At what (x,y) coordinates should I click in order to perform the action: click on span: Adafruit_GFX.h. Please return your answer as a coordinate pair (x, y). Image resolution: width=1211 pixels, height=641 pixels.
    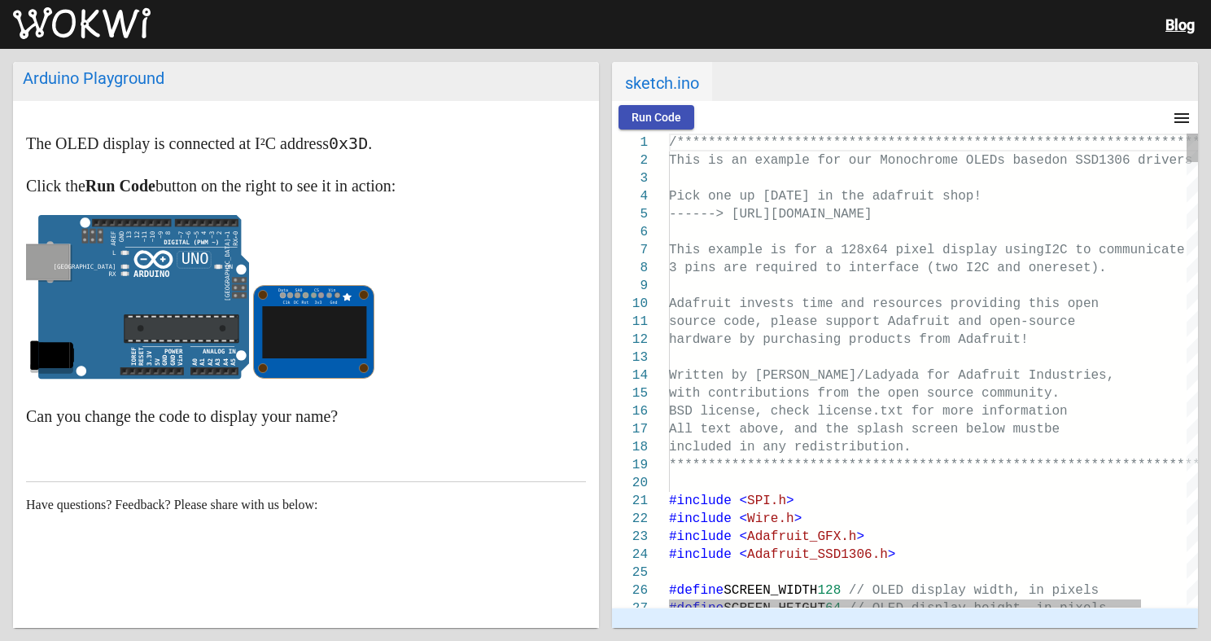
    Looking at the image, I should click on (802, 536).